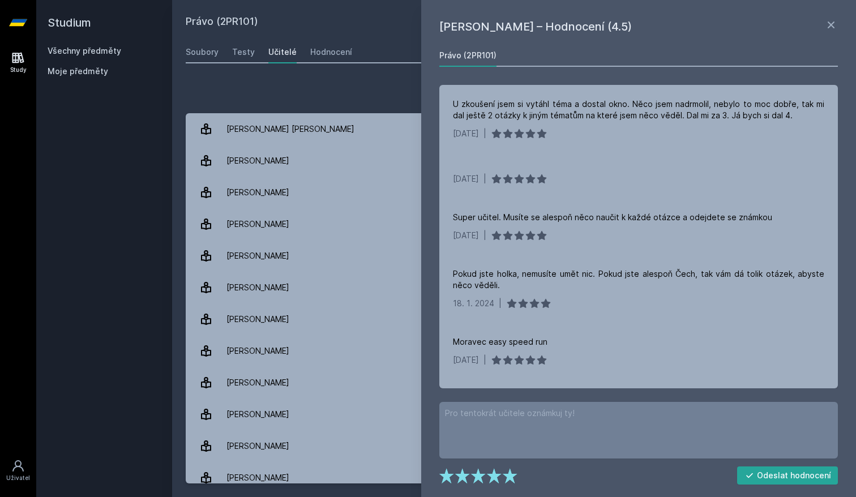 This screenshot has width=856, height=497. I want to click on a: Study, so click(18, 62).